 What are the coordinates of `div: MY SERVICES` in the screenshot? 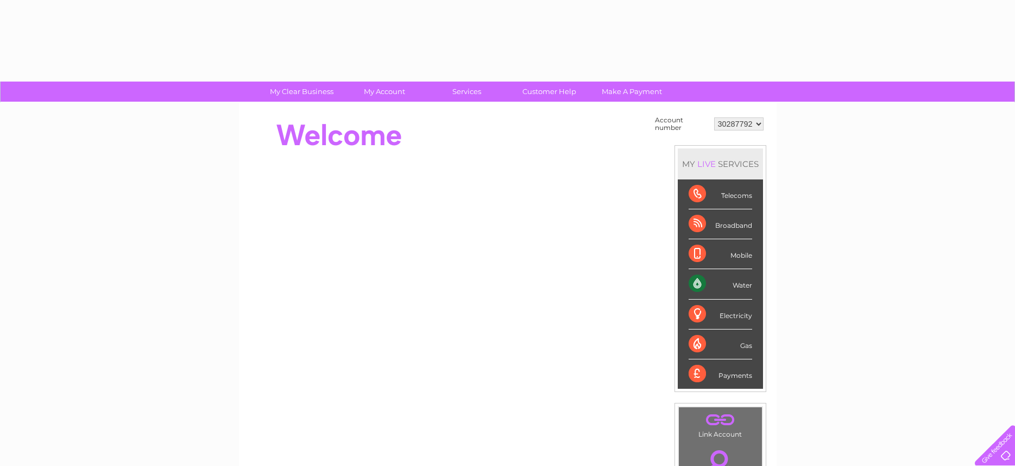 It's located at (720, 164).